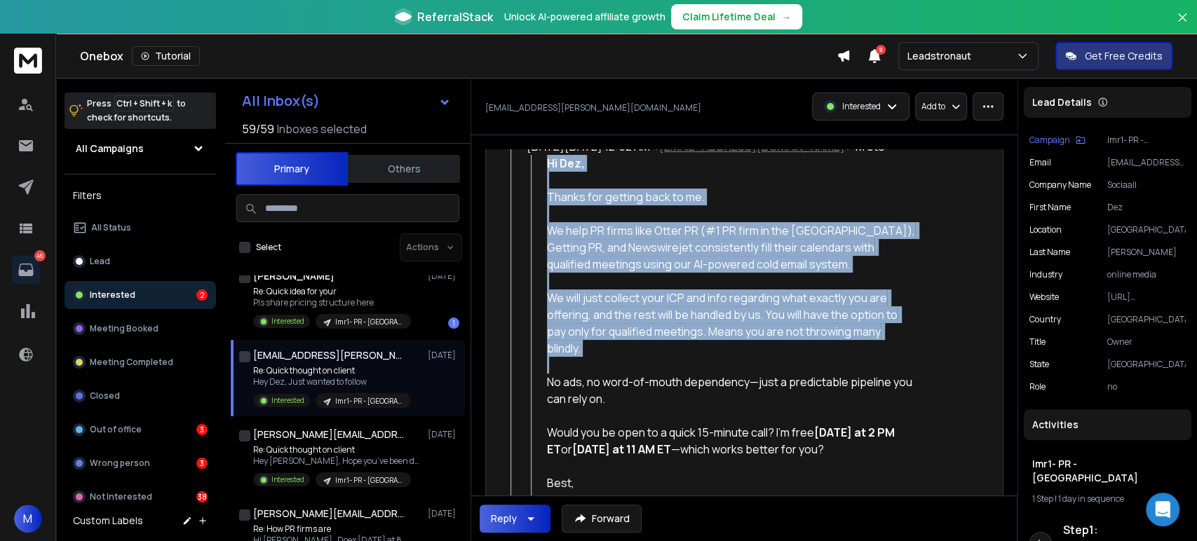 The image size is (1197, 541). I want to click on div: 2, so click(202, 295).